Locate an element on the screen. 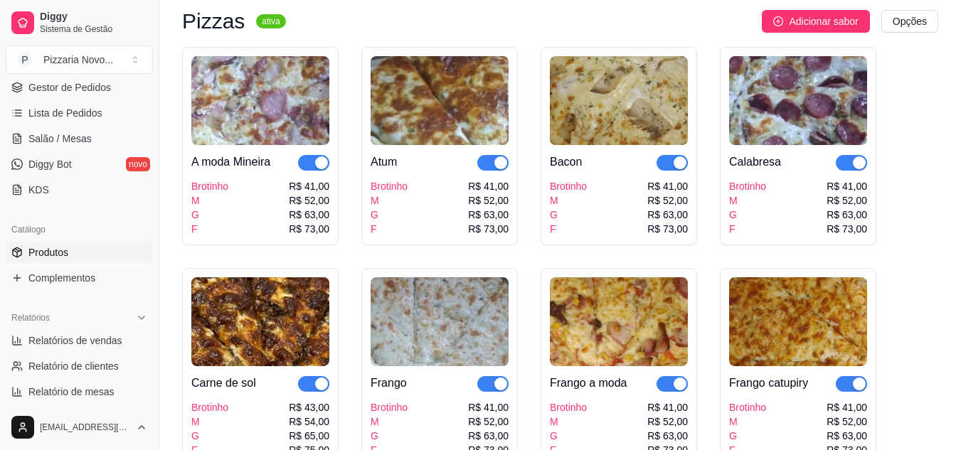 The image size is (961, 450). span: Adicionar sabor is located at coordinates (823, 21).